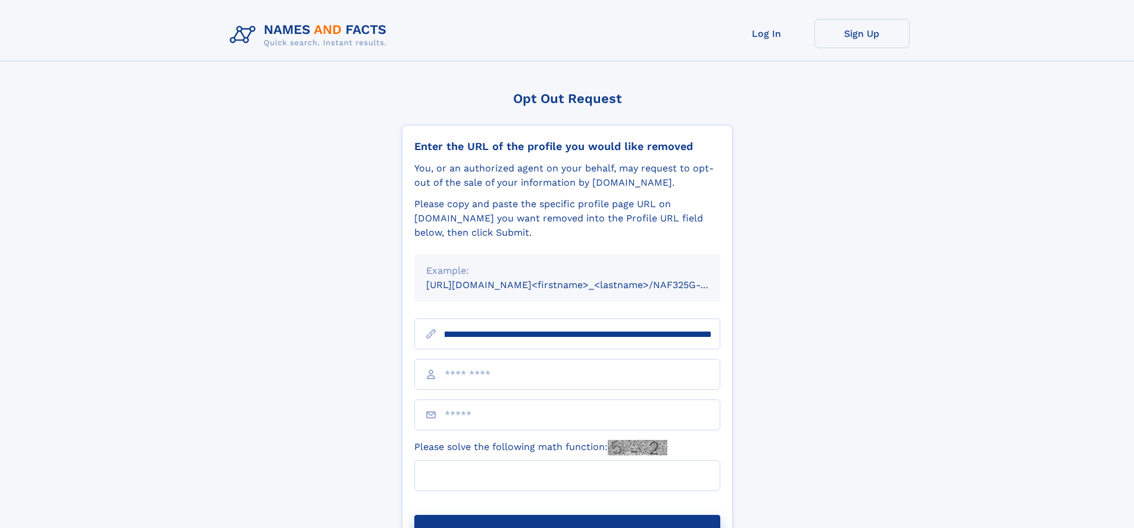  I want to click on label: Please solve the following math function:, so click(541, 448).